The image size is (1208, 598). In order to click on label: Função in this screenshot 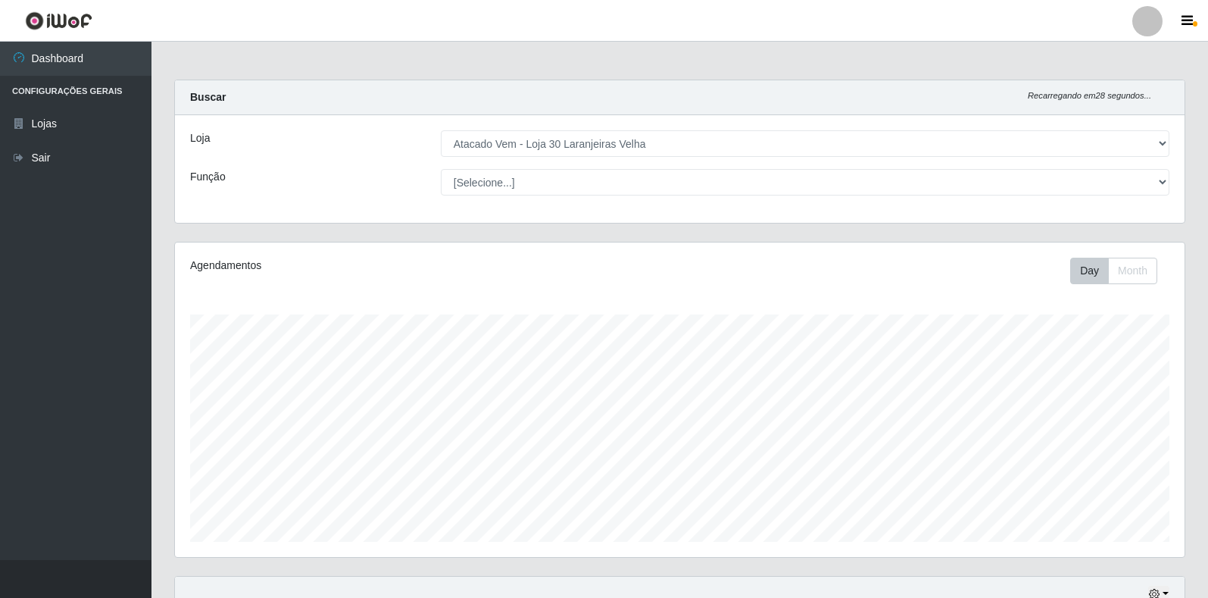, I will do `click(208, 176)`.